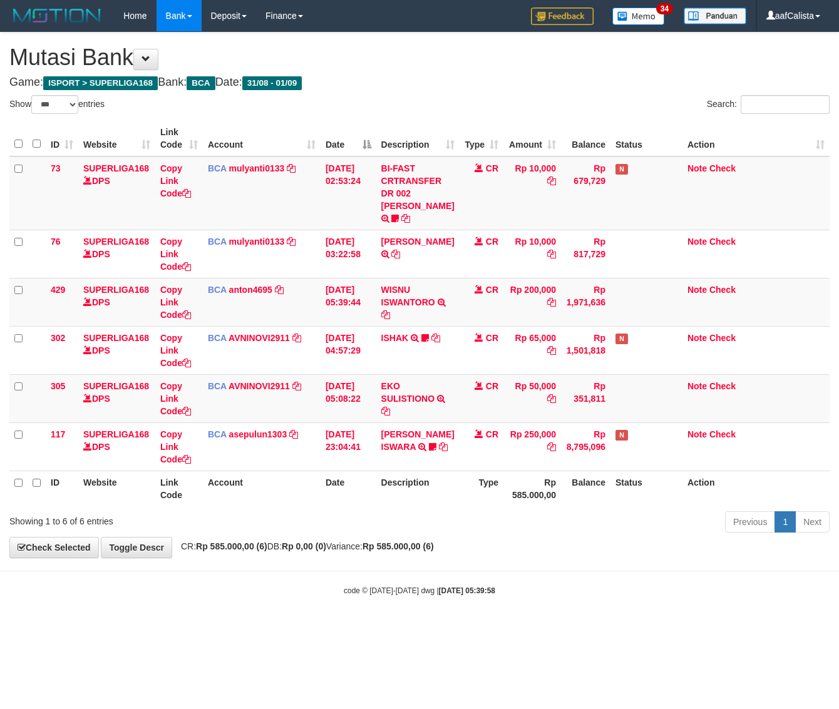 Image resolution: width=839 pixels, height=709 pixels. Describe the element at coordinates (179, 488) in the screenshot. I see `th: Link Code` at that location.